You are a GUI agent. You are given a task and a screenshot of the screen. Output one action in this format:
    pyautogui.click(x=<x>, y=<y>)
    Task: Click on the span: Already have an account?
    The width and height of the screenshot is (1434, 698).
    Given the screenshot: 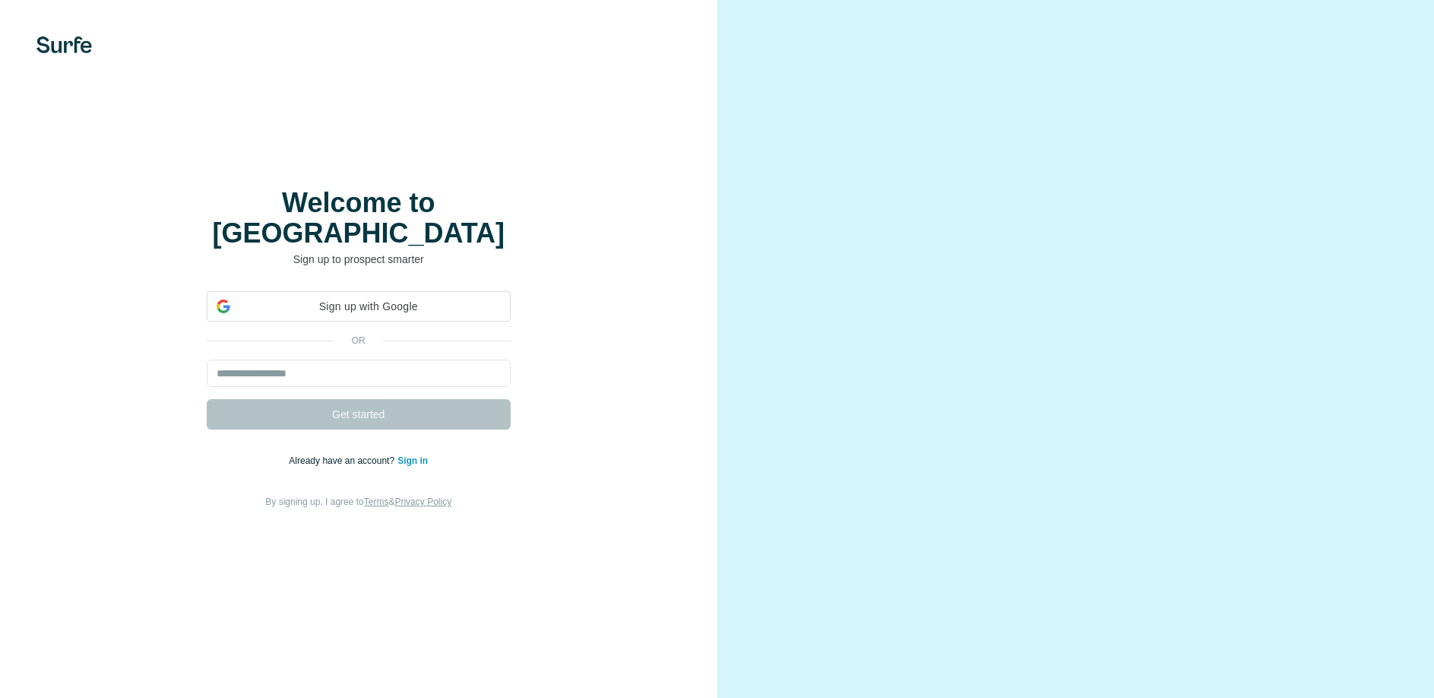 What is the action you would take?
    pyautogui.click(x=343, y=460)
    